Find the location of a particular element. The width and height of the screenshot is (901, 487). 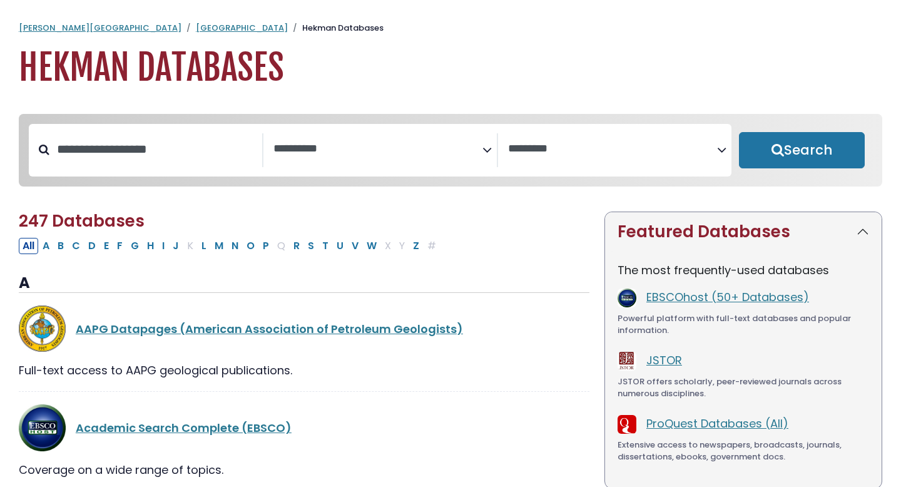

button: Filter Results G is located at coordinates (134, 246).